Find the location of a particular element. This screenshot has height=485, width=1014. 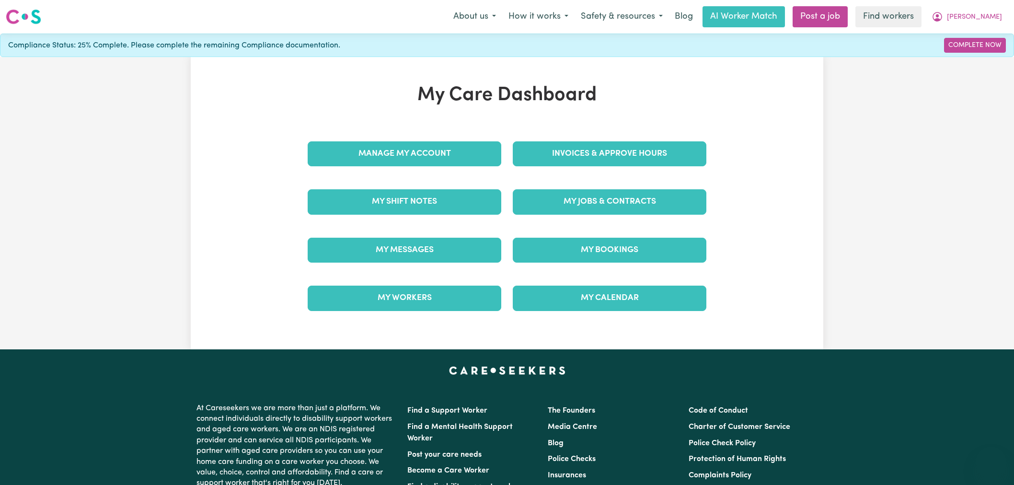

a: AI Worker Match is located at coordinates (743, 17).